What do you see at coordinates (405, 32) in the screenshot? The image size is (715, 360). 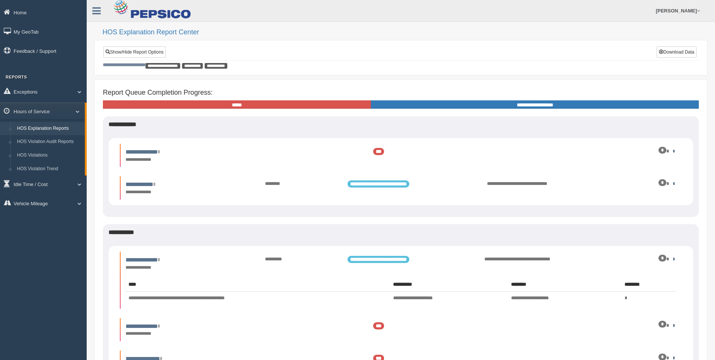 I see `h2: HOS Explanation Report Center` at bounding box center [405, 32].